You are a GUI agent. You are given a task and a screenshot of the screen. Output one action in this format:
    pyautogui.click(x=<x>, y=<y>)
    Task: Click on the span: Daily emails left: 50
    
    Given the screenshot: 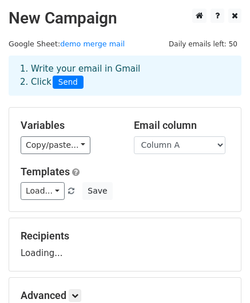 What is the action you would take?
    pyautogui.click(x=203, y=44)
    